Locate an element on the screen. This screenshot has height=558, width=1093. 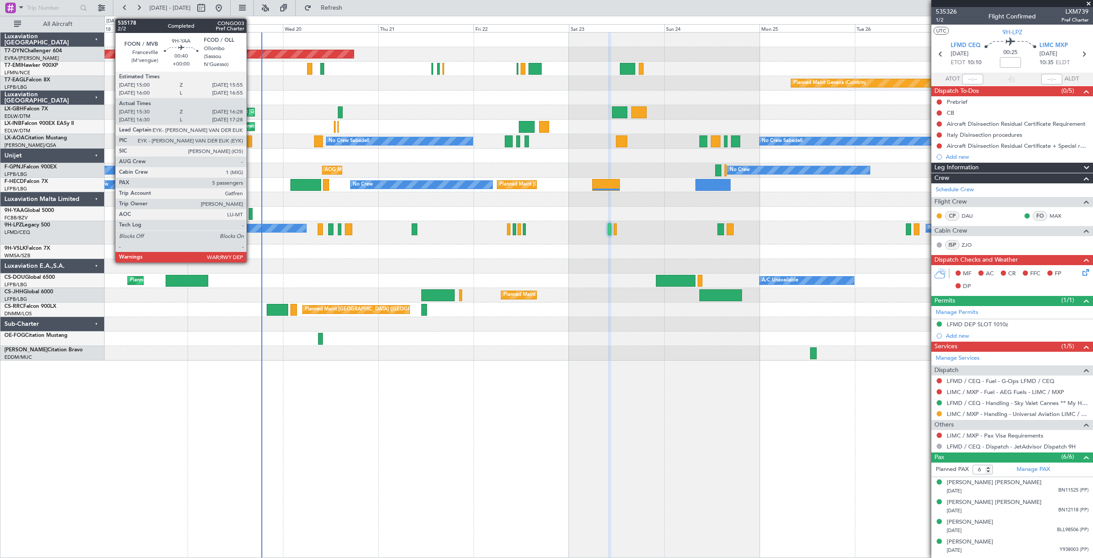
span: T7-EMI is located at coordinates (13, 65).